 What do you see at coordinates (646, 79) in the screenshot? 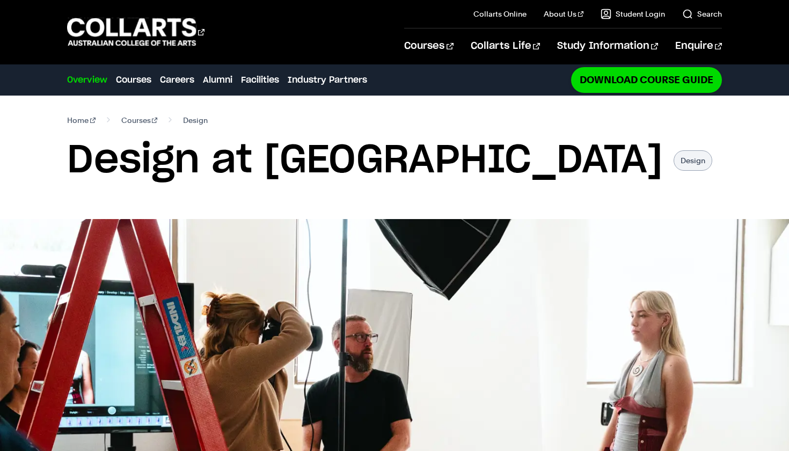
I see `a: Download Course Guide` at bounding box center [646, 79].